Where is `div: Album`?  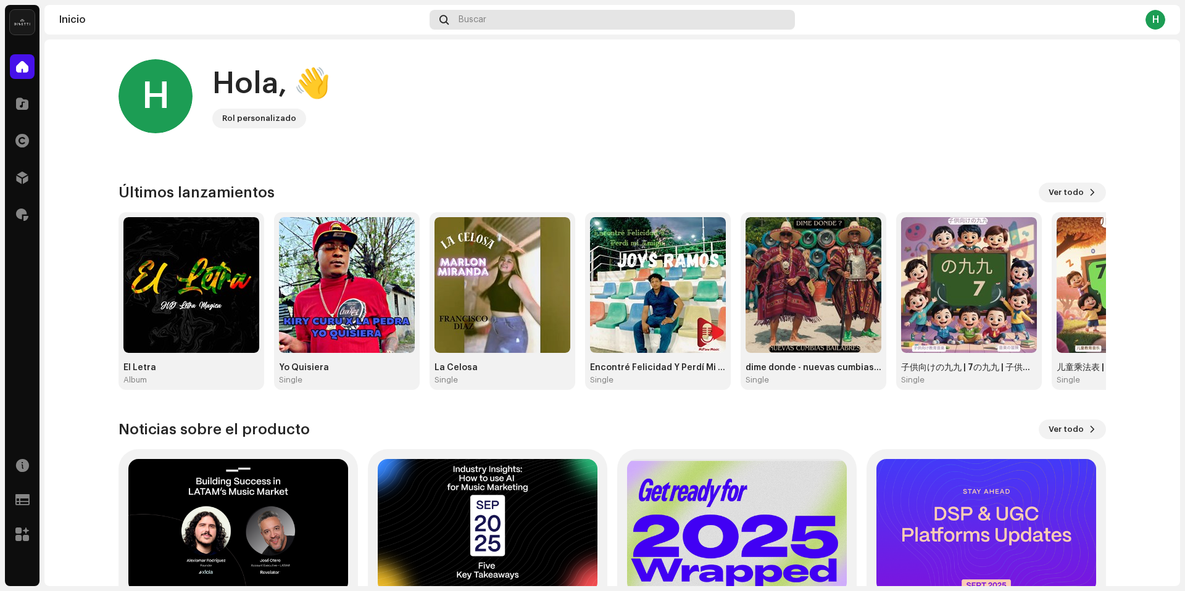
div: Album is located at coordinates (135, 380).